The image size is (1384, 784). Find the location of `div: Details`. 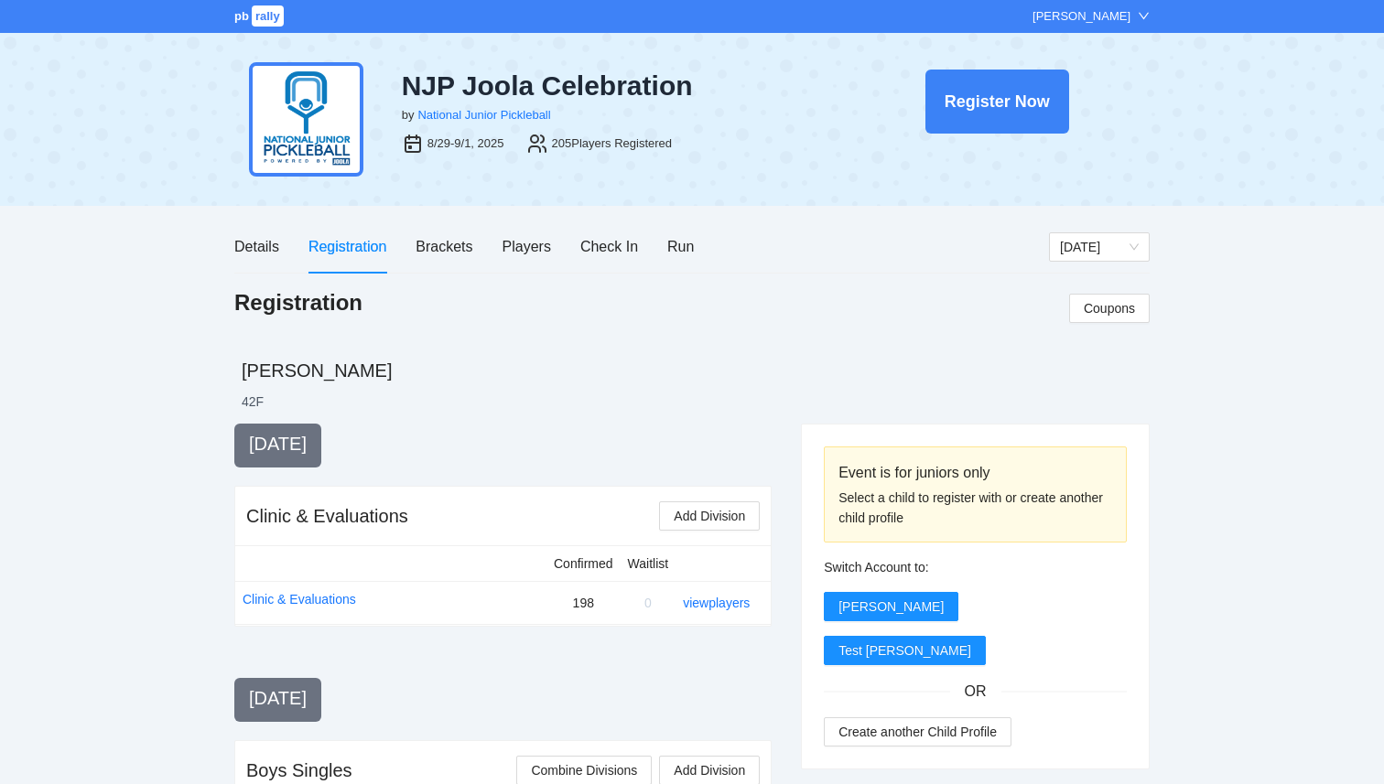

div: Details is located at coordinates (256, 246).